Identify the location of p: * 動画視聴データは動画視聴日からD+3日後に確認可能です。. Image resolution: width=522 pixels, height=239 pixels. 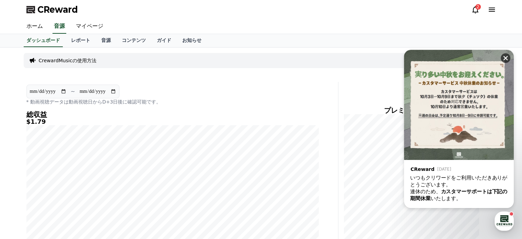
(173, 102).